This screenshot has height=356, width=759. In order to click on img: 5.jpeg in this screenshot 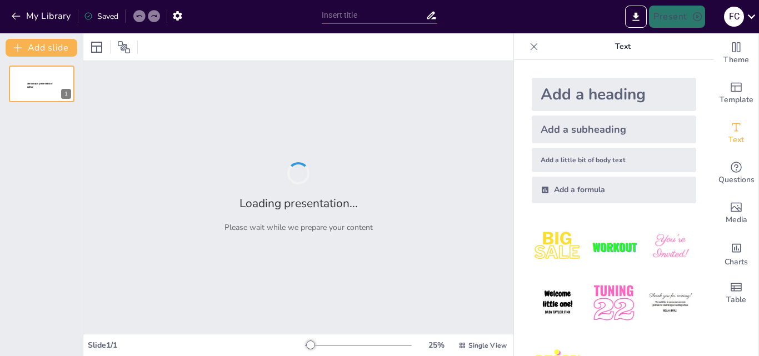, I will do `click(613, 303)`.